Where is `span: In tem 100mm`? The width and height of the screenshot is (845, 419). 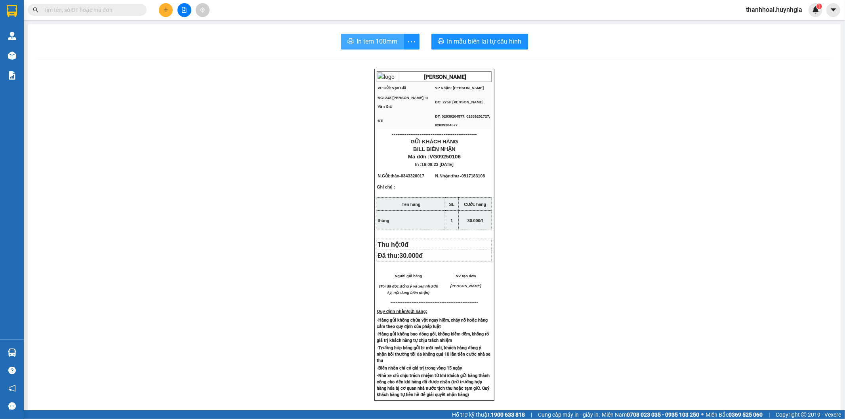
span: In tem 100mm is located at coordinates (377, 41).